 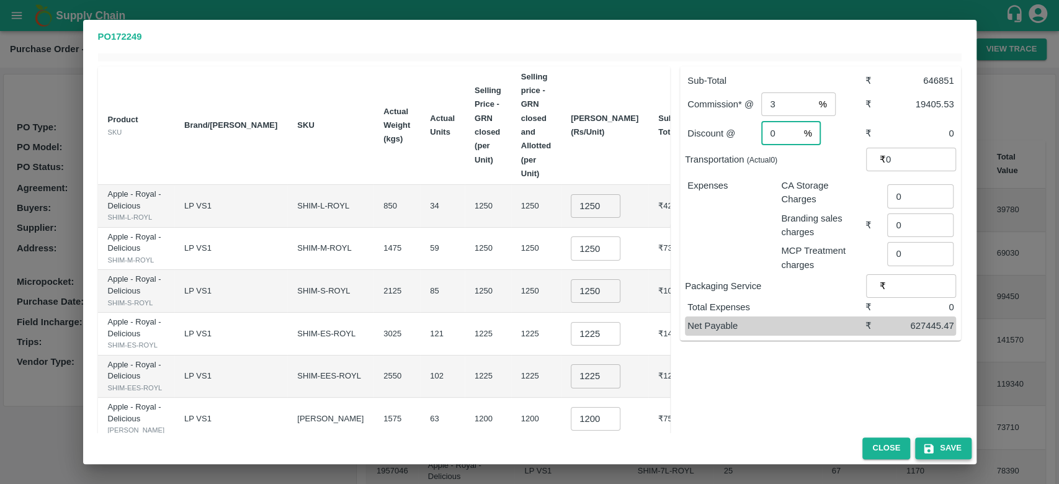 I want to click on td: ₹42500, so click(x=674, y=206).